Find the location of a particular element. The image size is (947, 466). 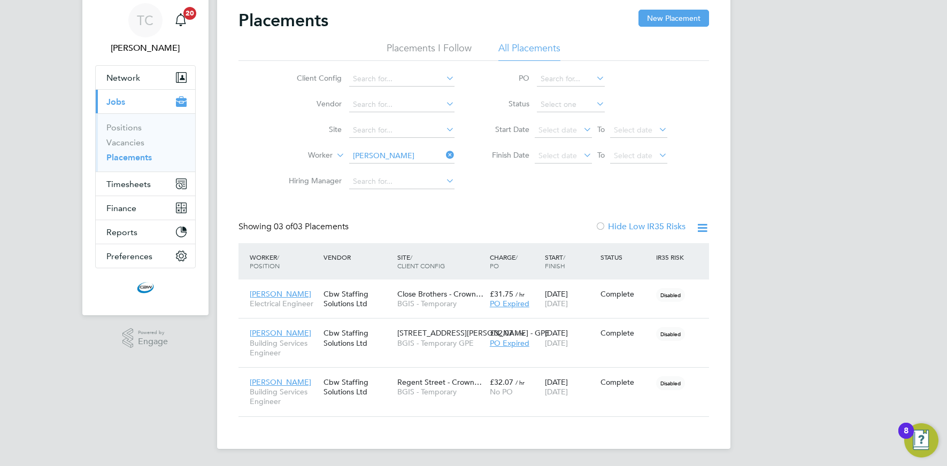

span: Powered by is located at coordinates (153, 333).